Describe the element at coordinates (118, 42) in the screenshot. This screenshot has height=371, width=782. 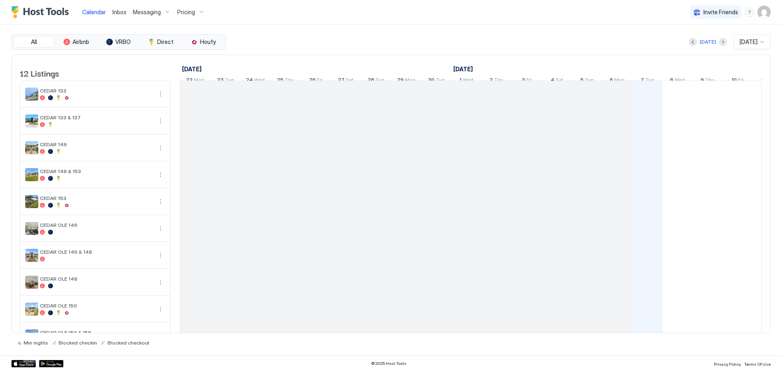
I see `div: tab-group` at that location.